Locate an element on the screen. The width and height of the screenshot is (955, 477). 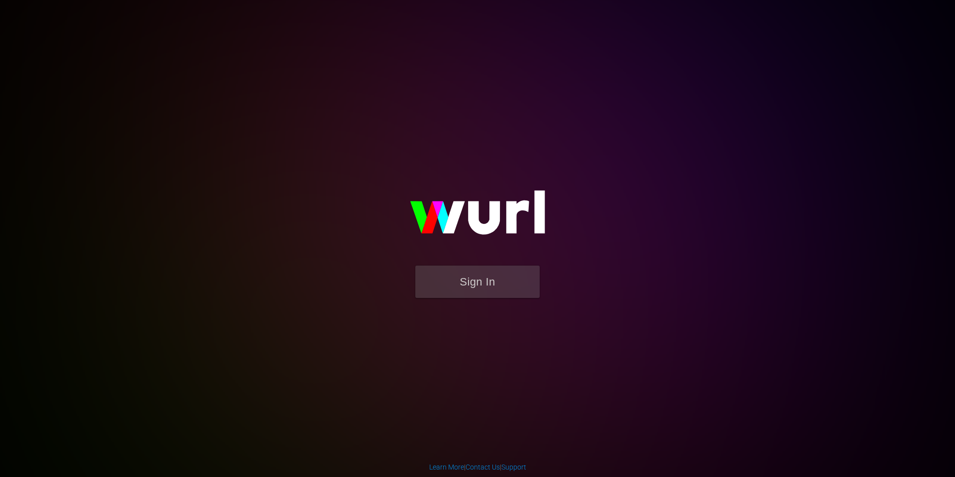
button: Sign In is located at coordinates (478, 282).